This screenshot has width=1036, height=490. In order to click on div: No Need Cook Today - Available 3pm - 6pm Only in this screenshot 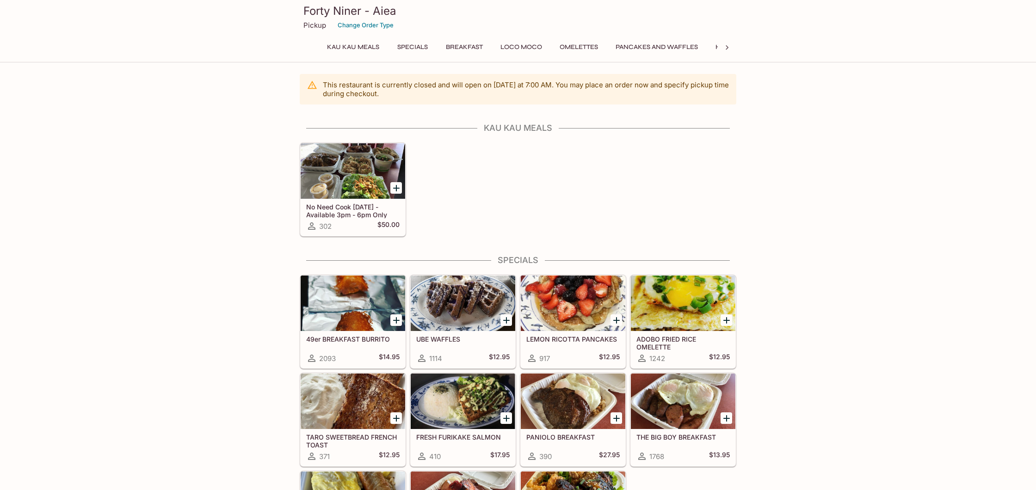, I will do `click(353, 171)`.